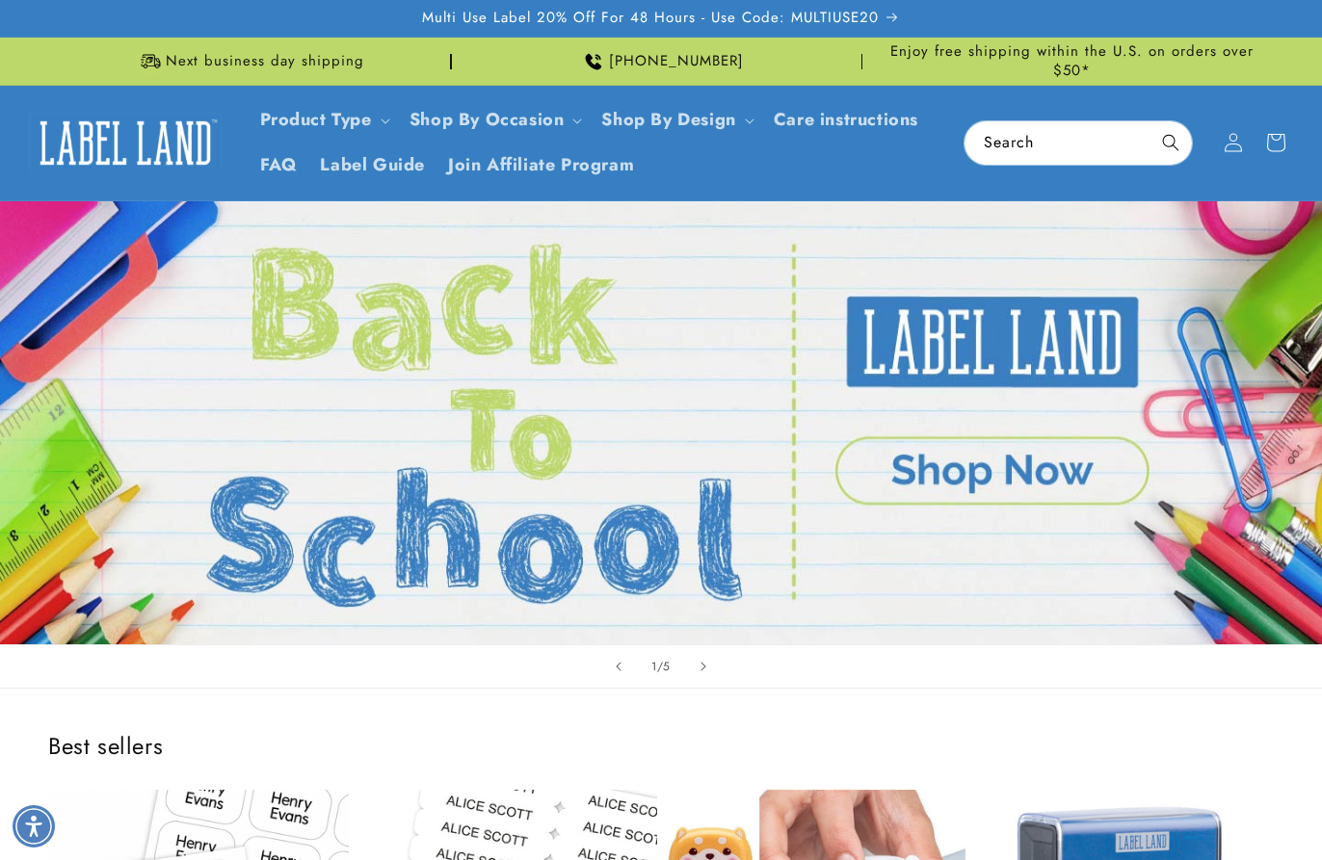 Image resolution: width=1322 pixels, height=860 pixels. What do you see at coordinates (278, 165) in the screenshot?
I see `a: FAQ` at bounding box center [278, 165].